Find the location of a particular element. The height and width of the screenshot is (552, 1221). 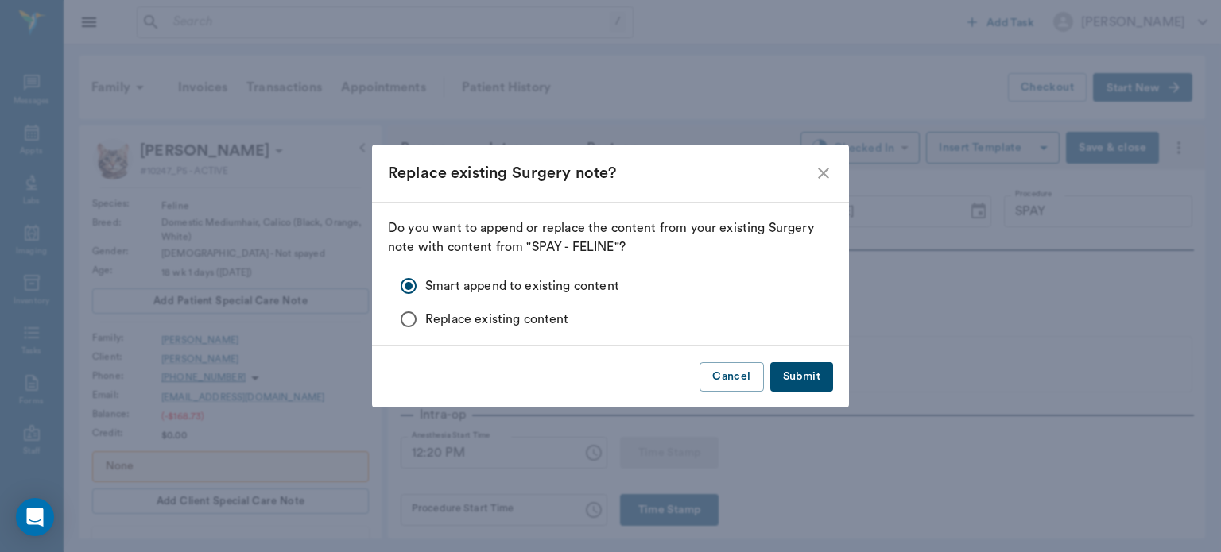

span: Smart append to existing content is located at coordinates (522, 286).